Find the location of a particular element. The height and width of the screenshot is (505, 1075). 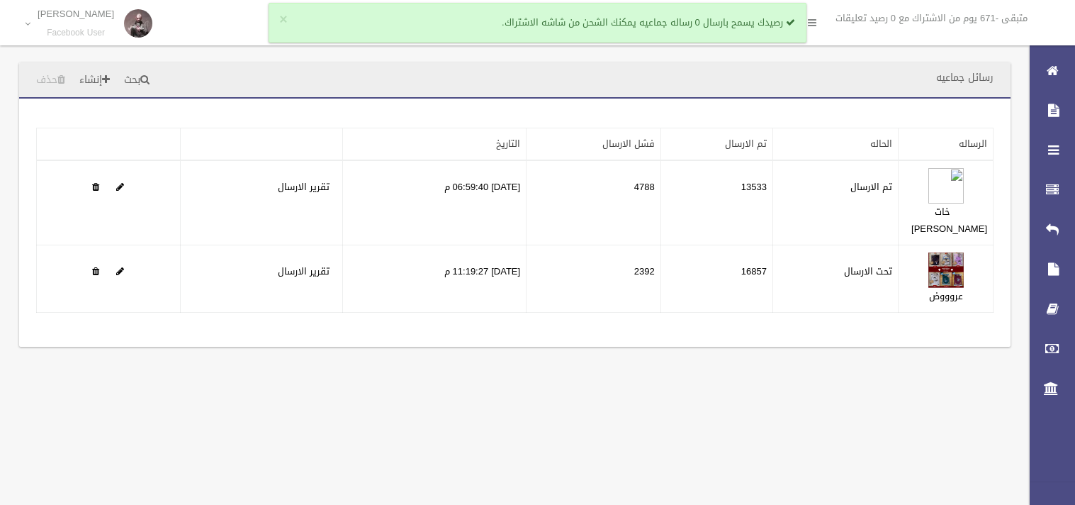

a: إنشاء is located at coordinates (94, 80).